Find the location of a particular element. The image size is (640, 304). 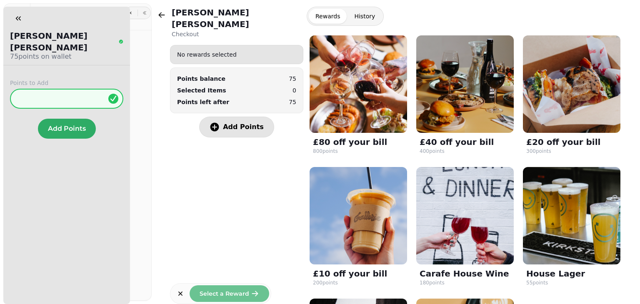

span: Select a Reward is located at coordinates (224, 294).